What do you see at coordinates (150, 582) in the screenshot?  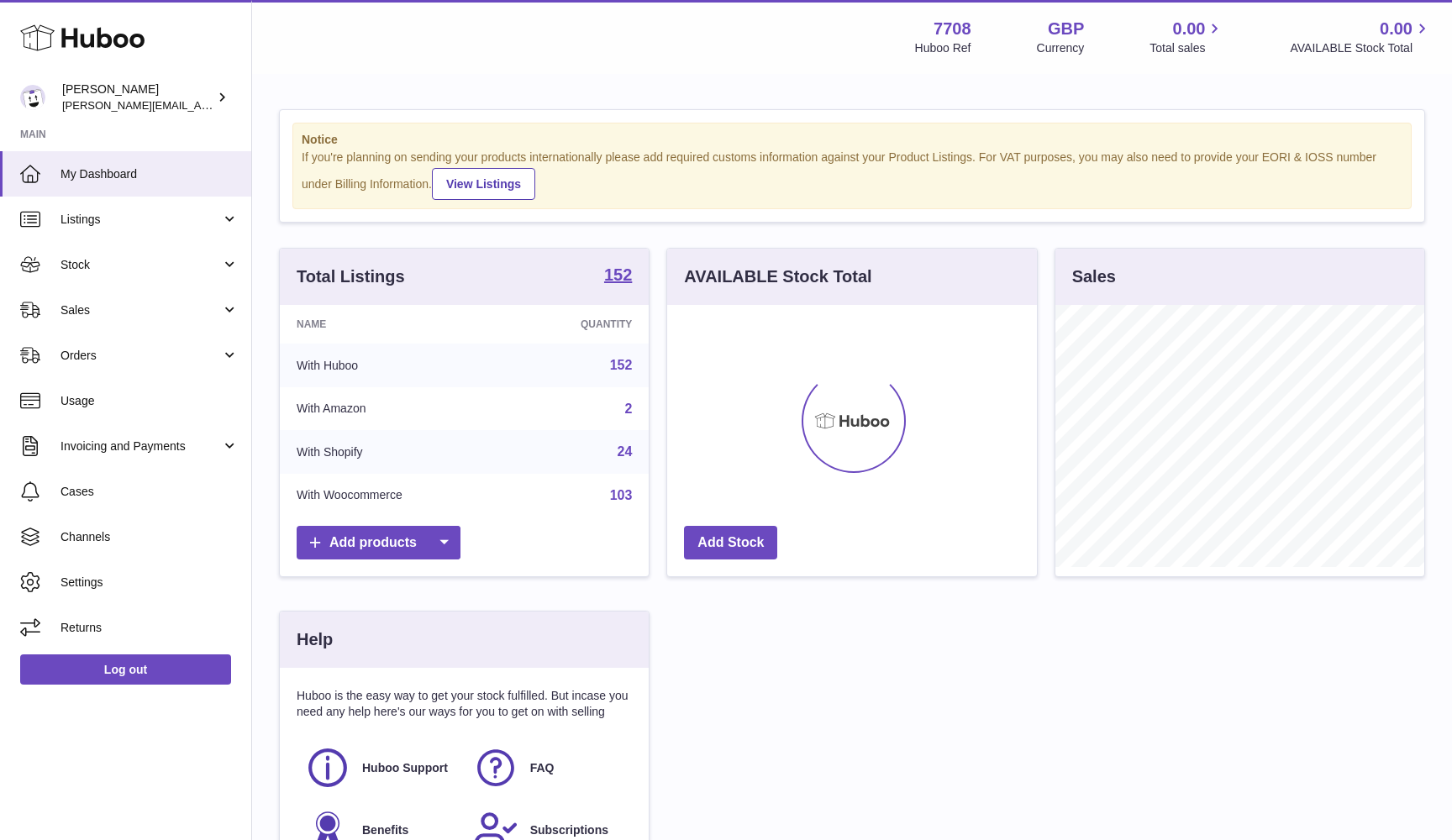 I see `span: Settings` at bounding box center [150, 582].